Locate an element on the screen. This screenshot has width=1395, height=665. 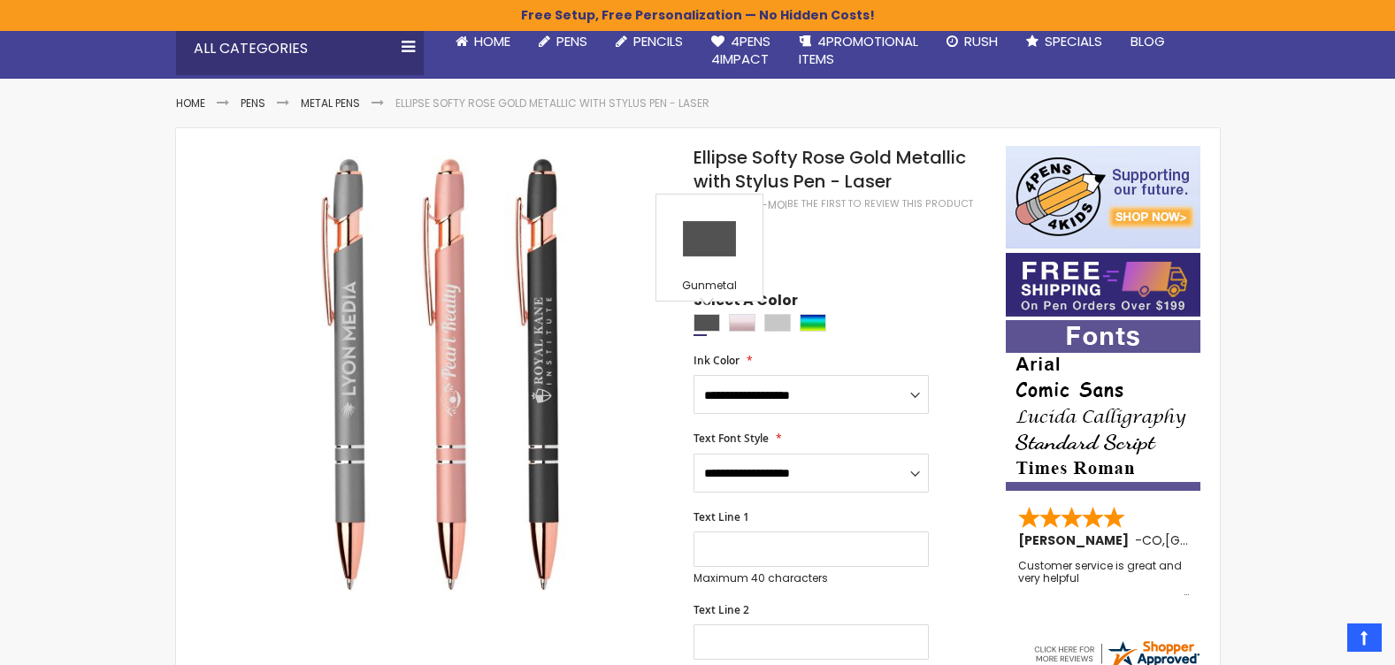
span: Rush is located at coordinates (981, 41).